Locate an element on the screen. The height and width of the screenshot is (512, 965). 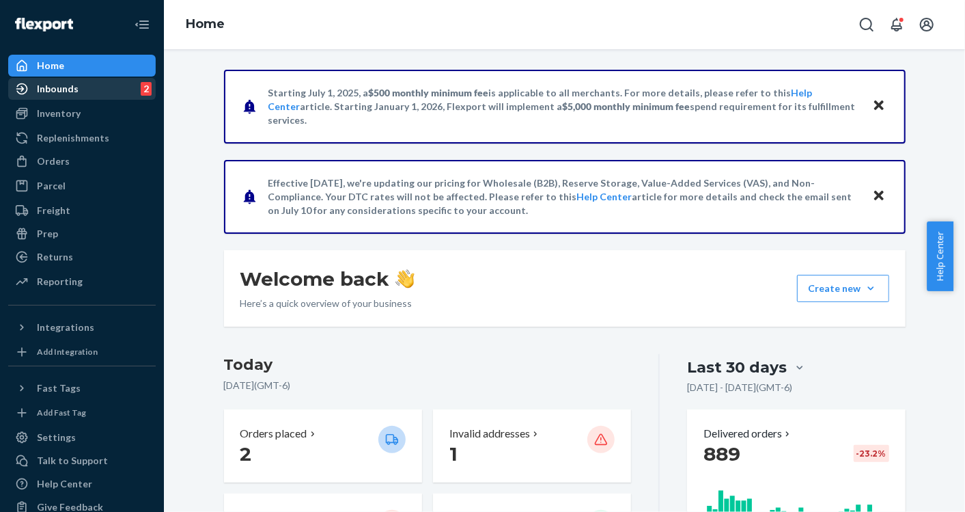
a: Inventory is located at coordinates (82, 113).